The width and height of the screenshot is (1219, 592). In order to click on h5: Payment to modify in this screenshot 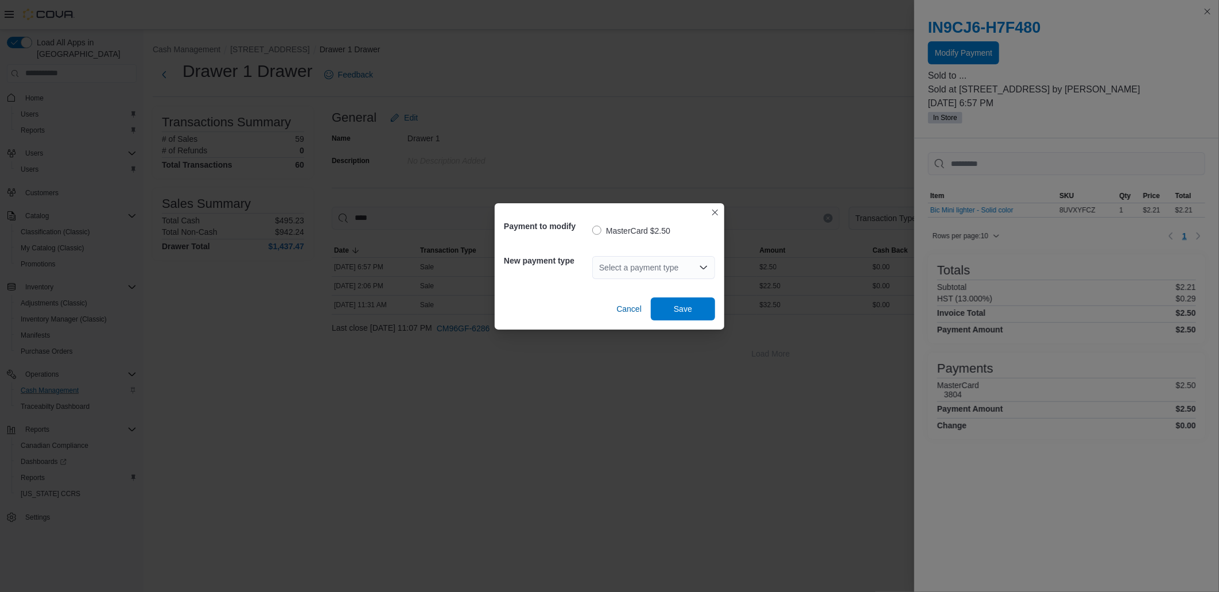, I will do `click(547, 226)`.